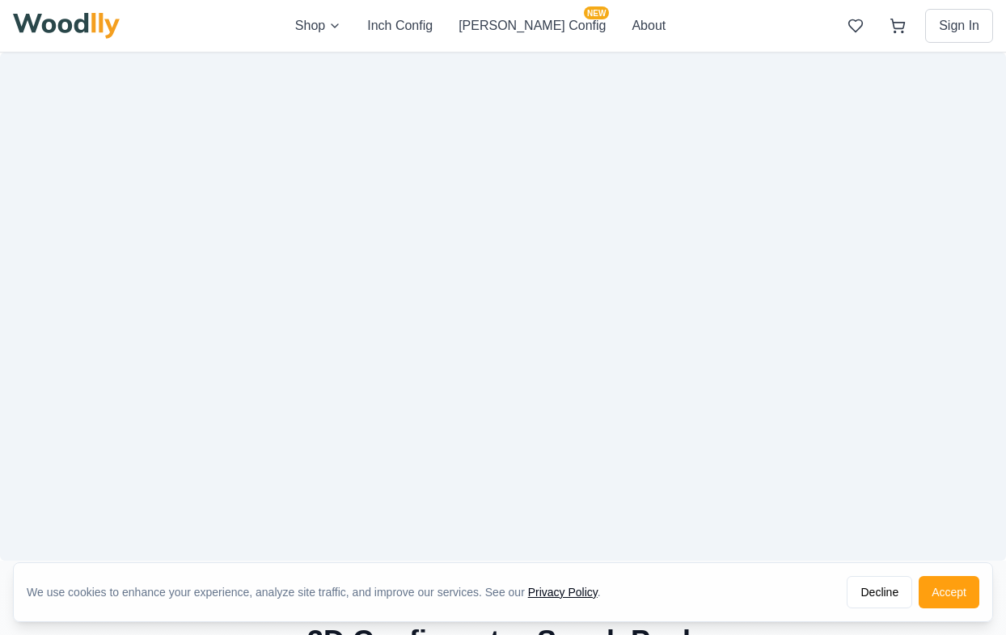  What do you see at coordinates (948, 593) in the screenshot?
I see `button: Accept` at bounding box center [948, 593].